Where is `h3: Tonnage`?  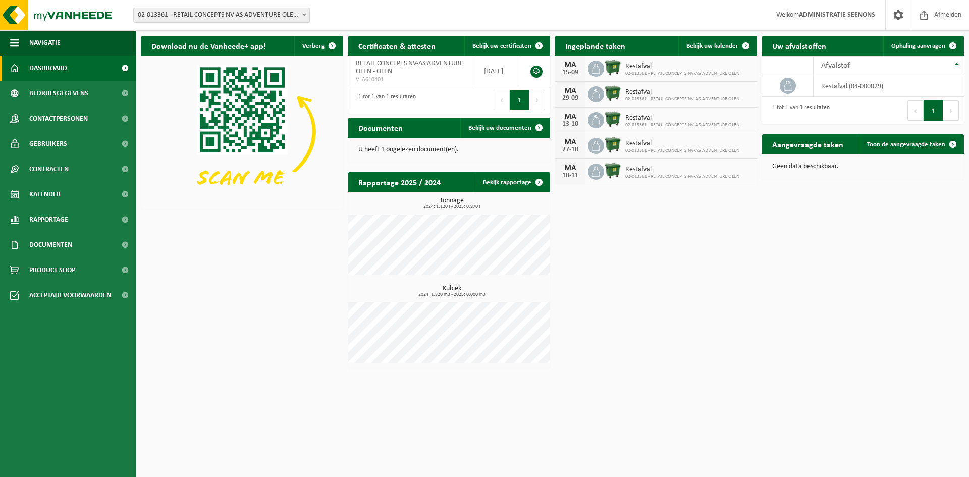 h3: Tonnage is located at coordinates (452, 203).